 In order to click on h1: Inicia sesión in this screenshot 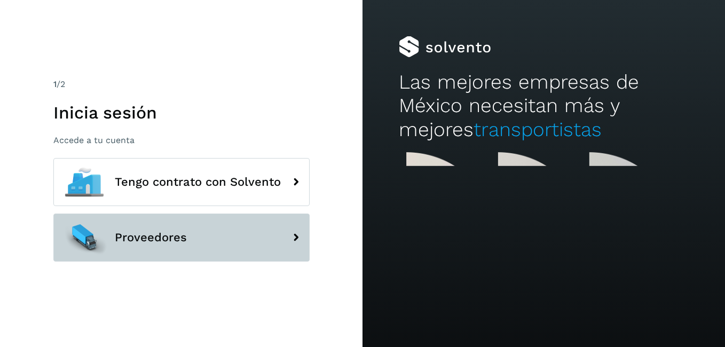, I will do `click(181, 113)`.